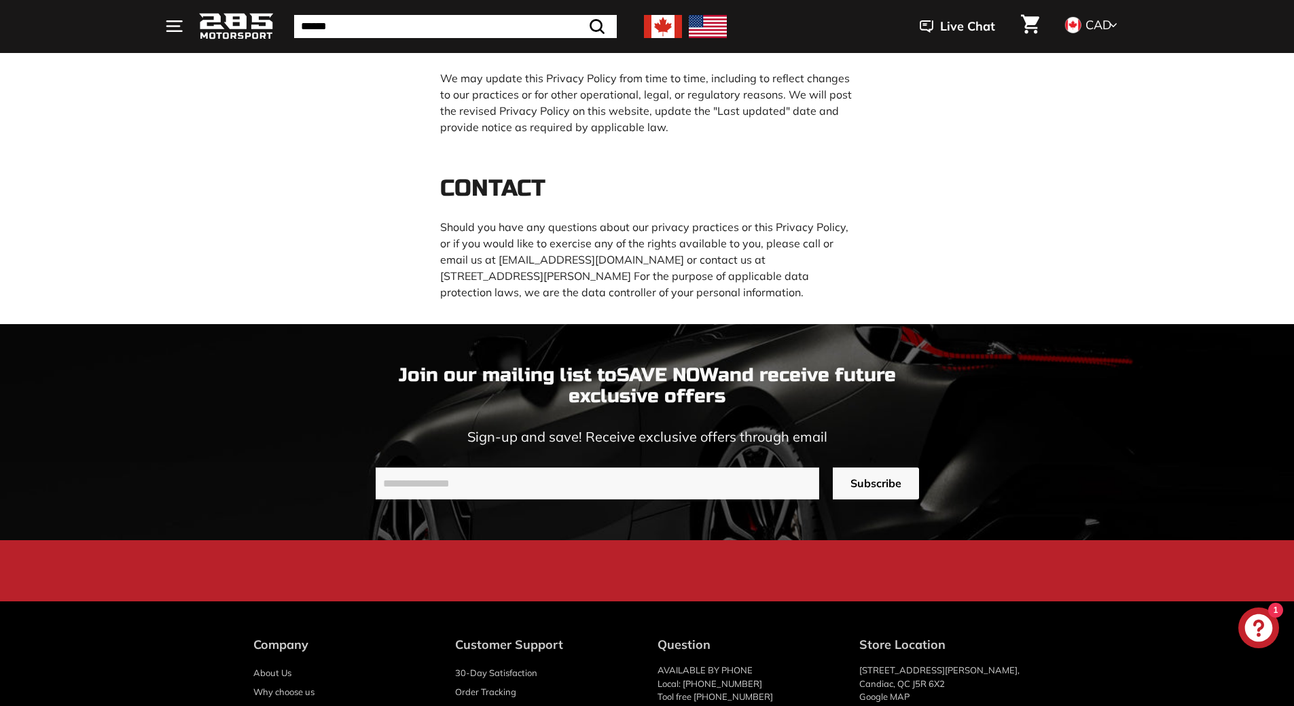  Describe the element at coordinates (284, 692) in the screenshot. I see `a: Why choose us` at that location.